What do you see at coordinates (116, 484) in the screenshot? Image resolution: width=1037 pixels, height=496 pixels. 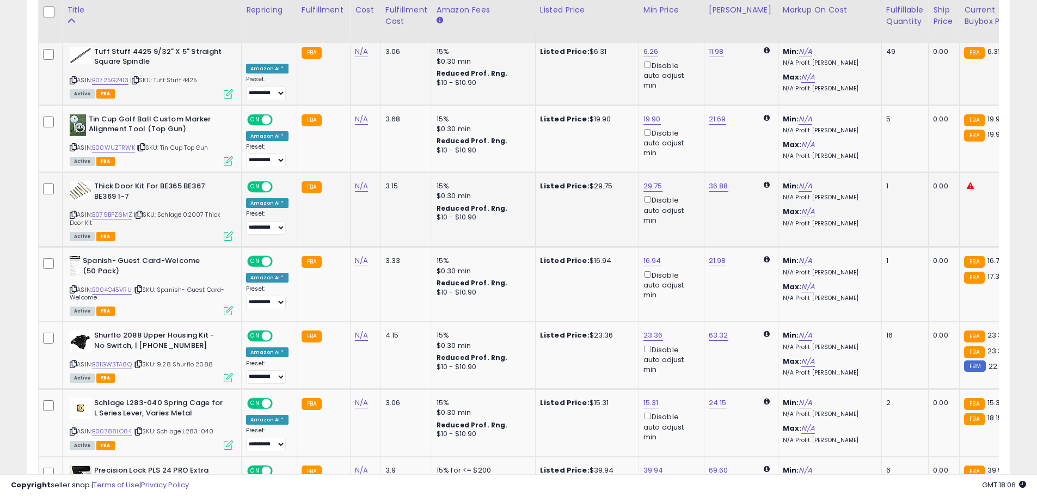 I see `a: Terms of Use` at bounding box center [116, 484].